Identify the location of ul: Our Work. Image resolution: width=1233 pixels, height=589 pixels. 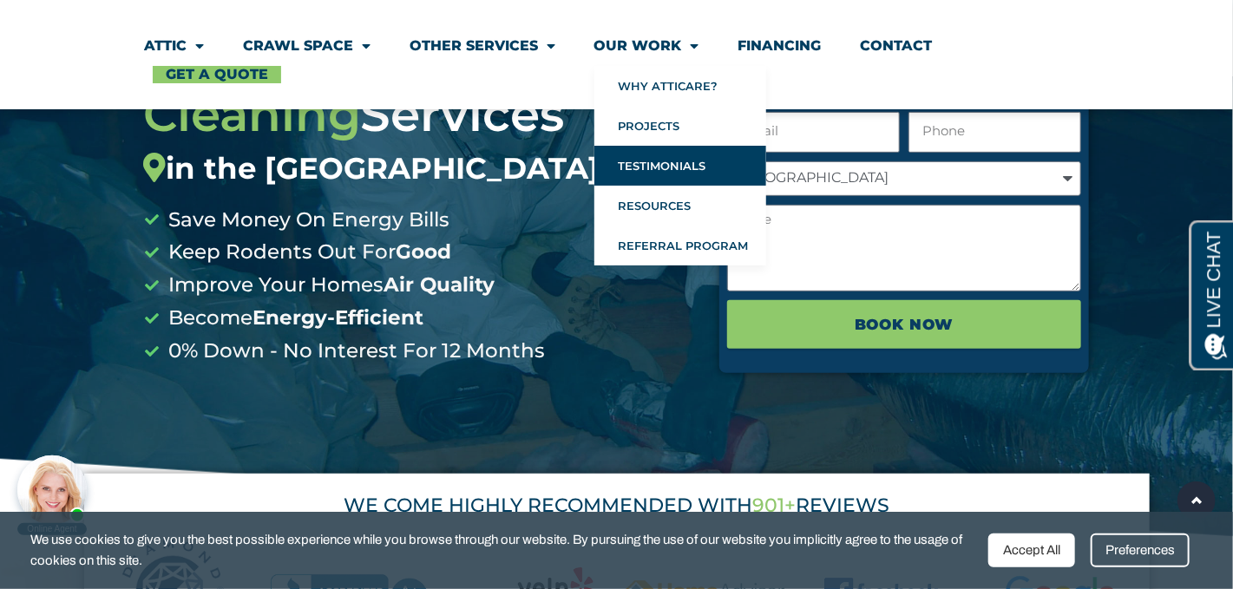
(681, 166).